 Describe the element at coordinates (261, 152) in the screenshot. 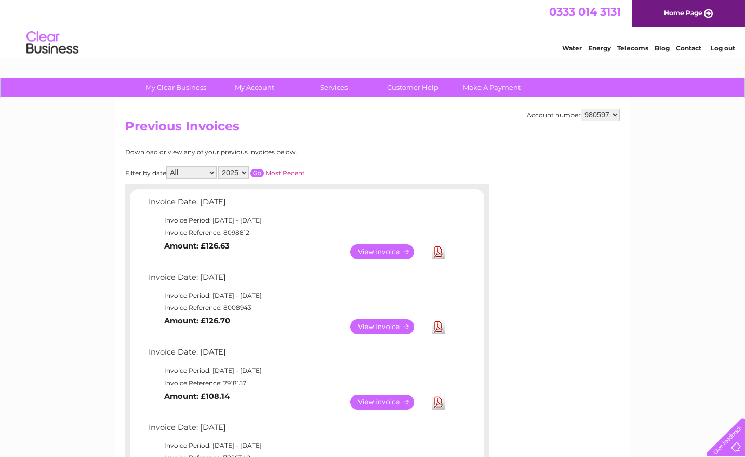

I see `div: Download or view any of your previous invoices below.` at that location.